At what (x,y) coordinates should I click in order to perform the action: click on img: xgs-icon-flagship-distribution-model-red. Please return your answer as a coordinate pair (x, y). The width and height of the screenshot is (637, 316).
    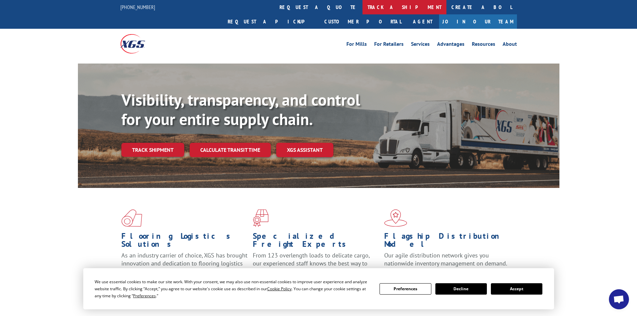
    Looking at the image, I should click on (396, 218).